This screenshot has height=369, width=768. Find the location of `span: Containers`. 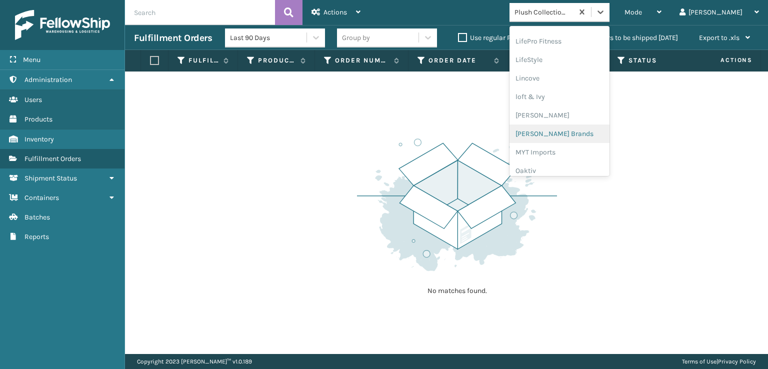

span: Containers is located at coordinates (41, 197).